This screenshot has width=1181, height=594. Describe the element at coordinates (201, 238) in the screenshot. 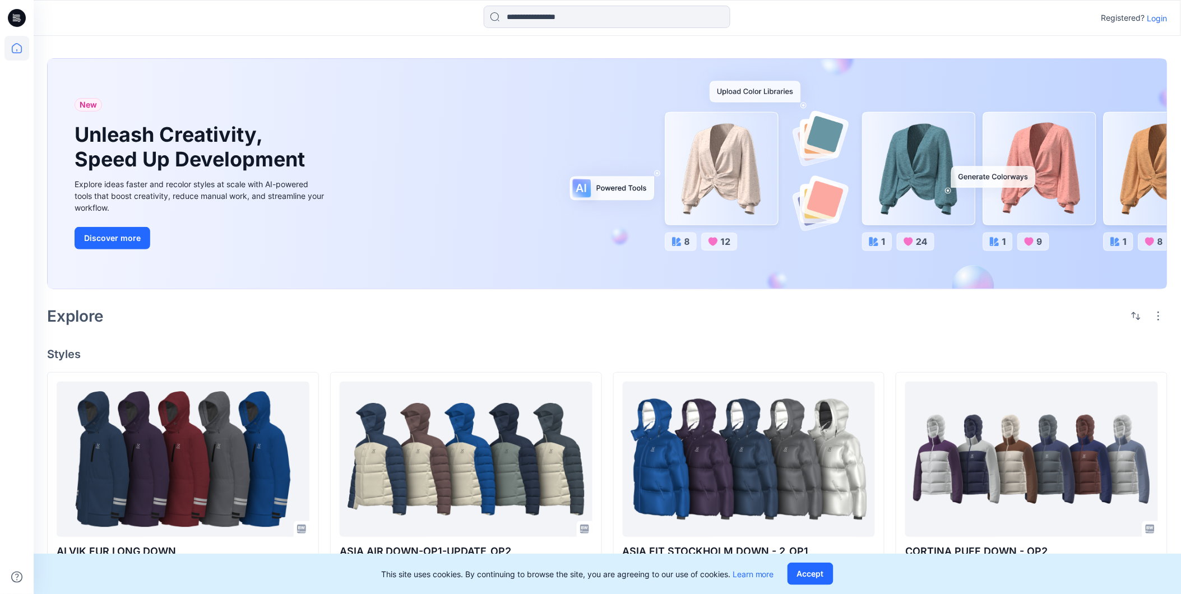

I see `a: Discover more` at that location.